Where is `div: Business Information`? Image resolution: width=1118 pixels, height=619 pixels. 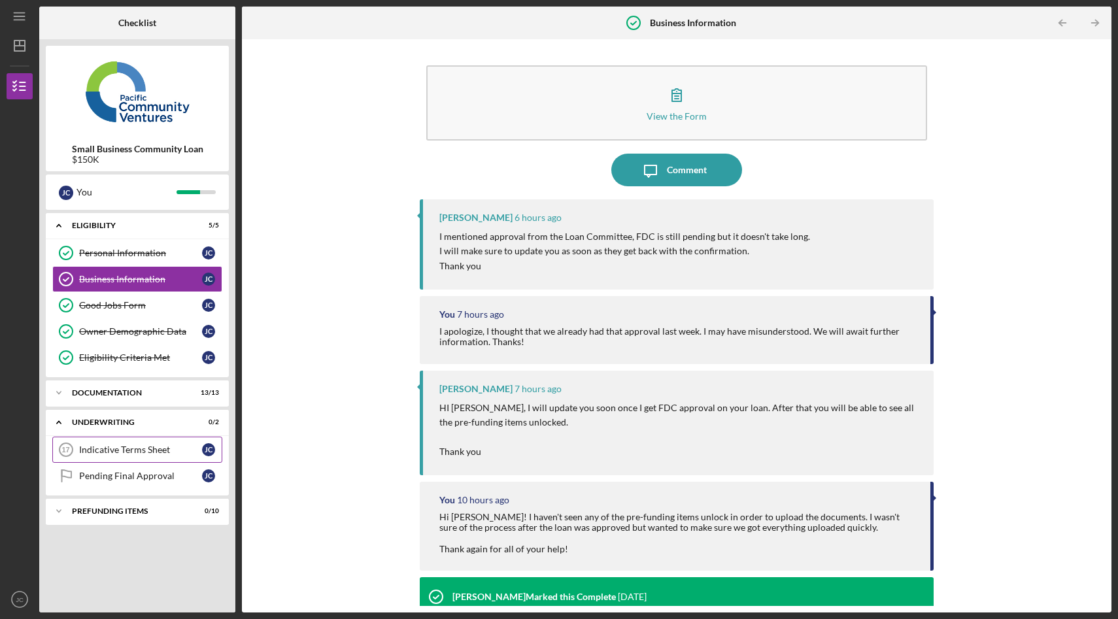
div: Business Information is located at coordinates (141, 279).